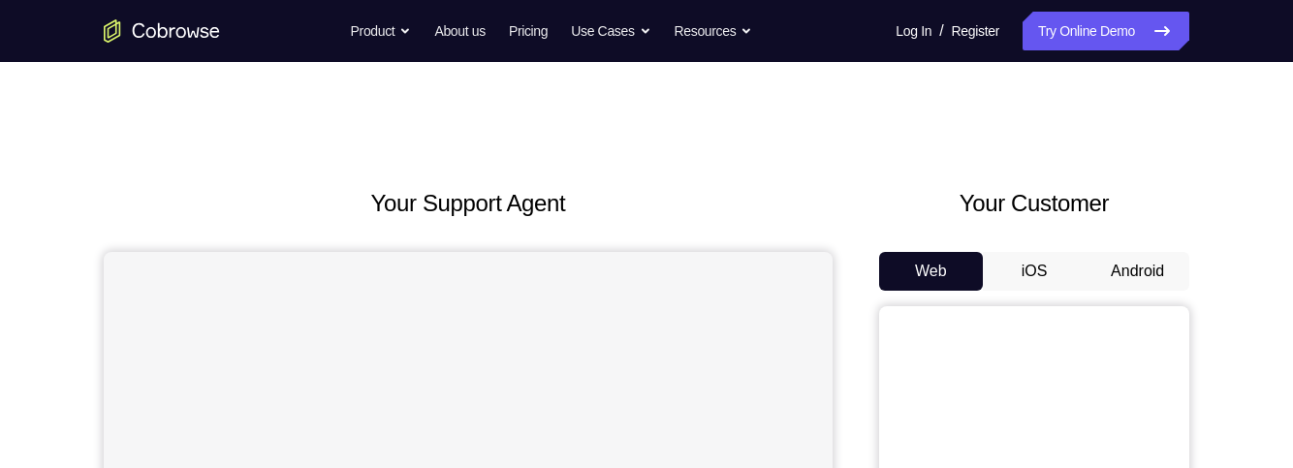 Image resolution: width=1293 pixels, height=468 pixels. What do you see at coordinates (162, 31) in the screenshot?
I see `a: Go to the home page` at bounding box center [162, 31].